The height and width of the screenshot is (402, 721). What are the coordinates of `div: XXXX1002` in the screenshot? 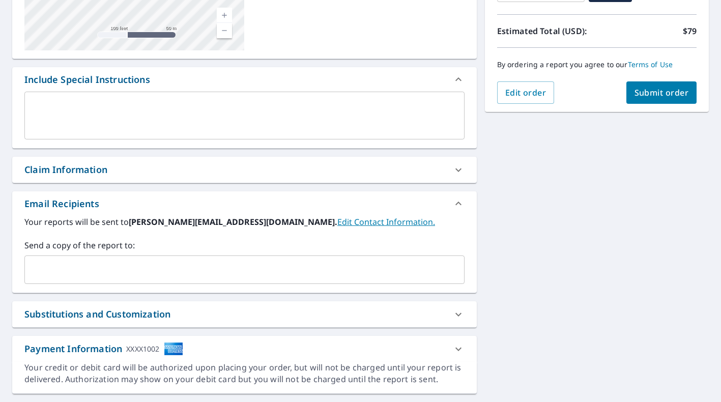 It's located at (142, 348).